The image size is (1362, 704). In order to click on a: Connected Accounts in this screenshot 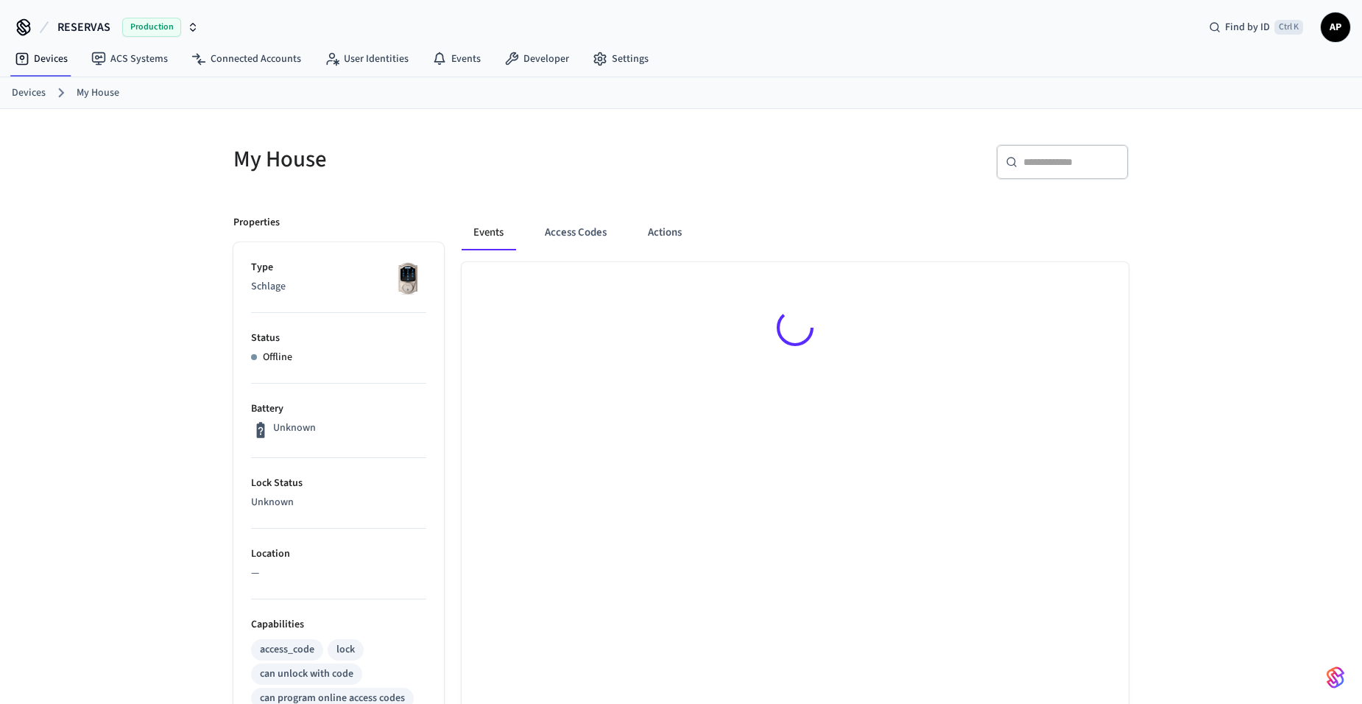, I will do `click(246, 59)`.